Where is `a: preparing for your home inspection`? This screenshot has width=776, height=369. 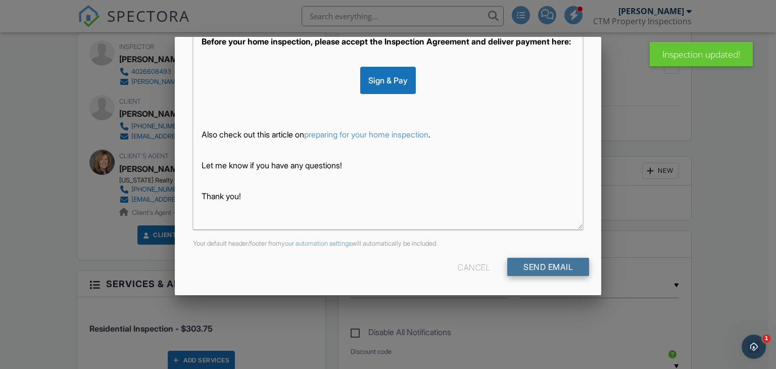 a: preparing for your home inspection is located at coordinates (366, 134).